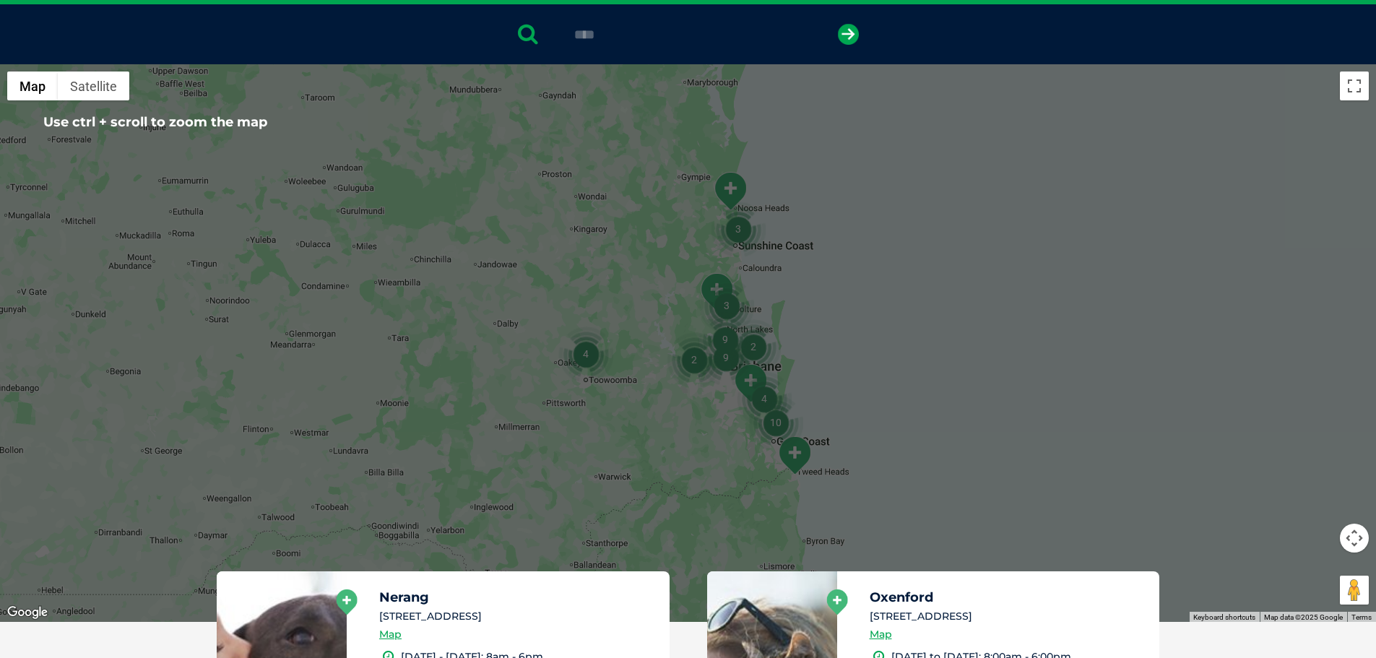 The width and height of the screenshot is (1376, 658). What do you see at coordinates (33, 86) in the screenshot?
I see `button: Show street map` at bounding box center [33, 86].